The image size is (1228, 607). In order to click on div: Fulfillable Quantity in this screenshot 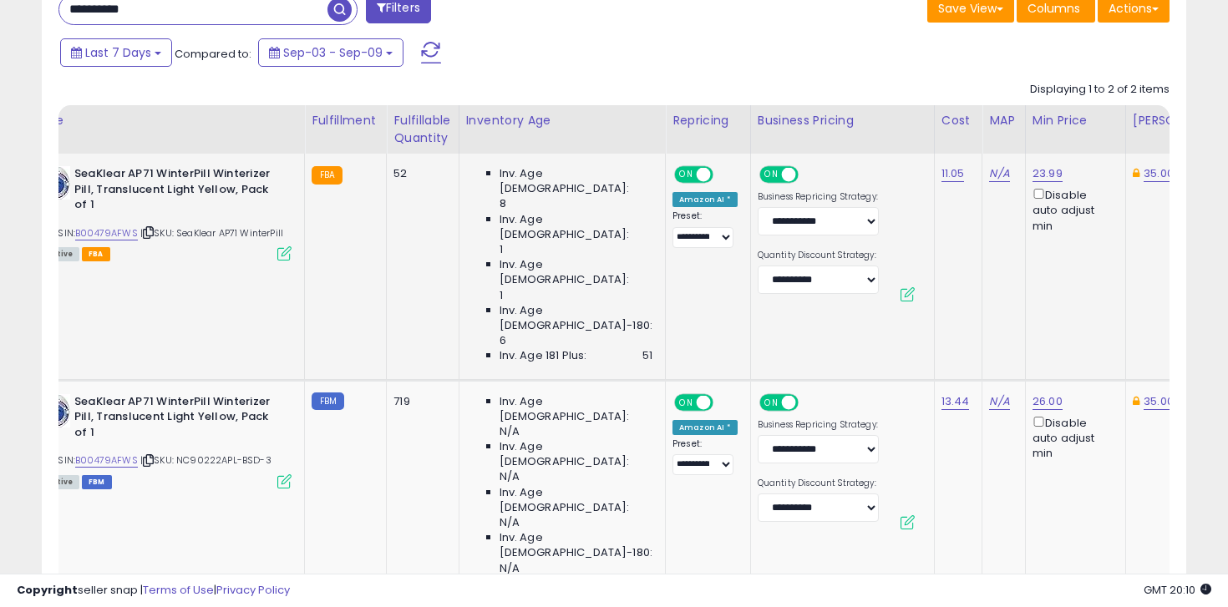, I will do `click(422, 129)`.